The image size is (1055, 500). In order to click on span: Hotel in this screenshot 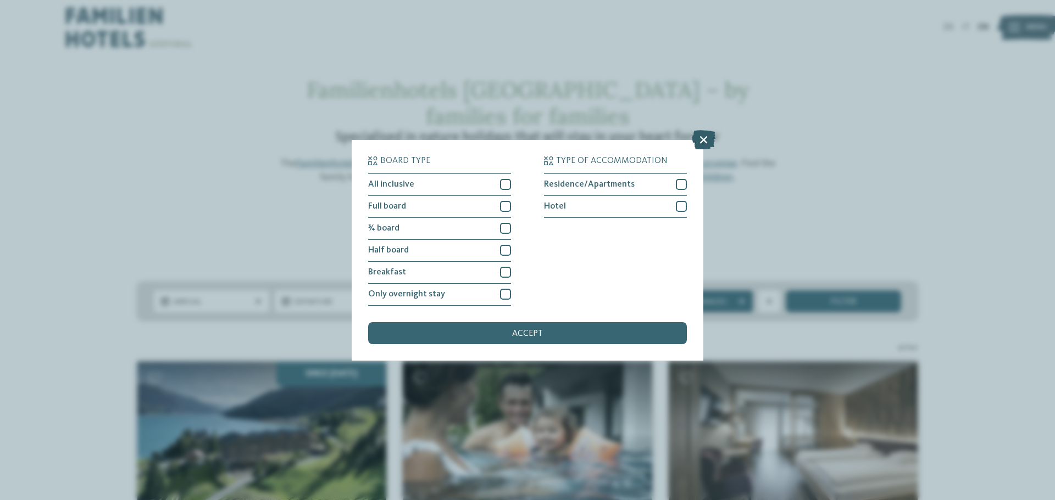, I will do `click(555, 207)`.